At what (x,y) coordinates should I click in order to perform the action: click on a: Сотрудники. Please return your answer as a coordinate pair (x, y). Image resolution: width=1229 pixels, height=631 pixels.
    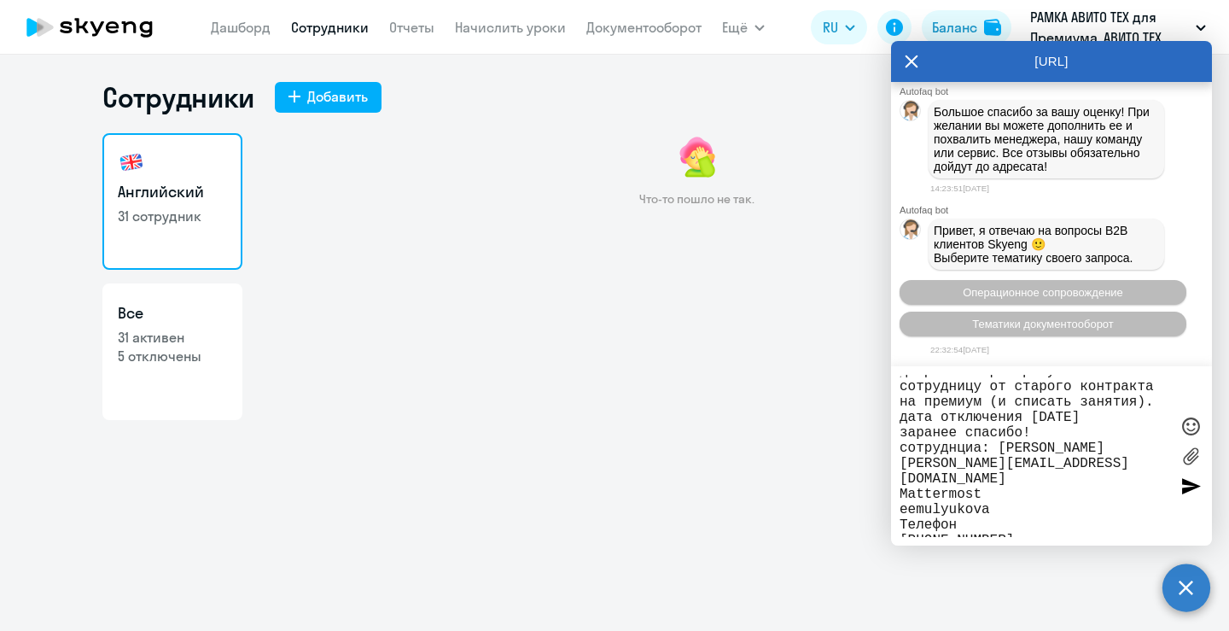
    Looking at the image, I should click on (329, 27).